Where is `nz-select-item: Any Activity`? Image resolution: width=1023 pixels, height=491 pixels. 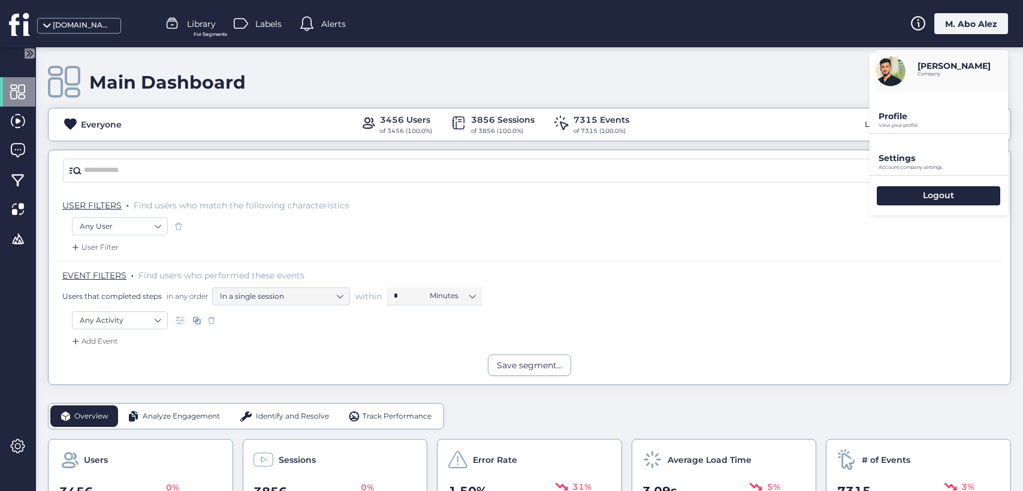
nz-select-item: Any Activity is located at coordinates (120, 320).